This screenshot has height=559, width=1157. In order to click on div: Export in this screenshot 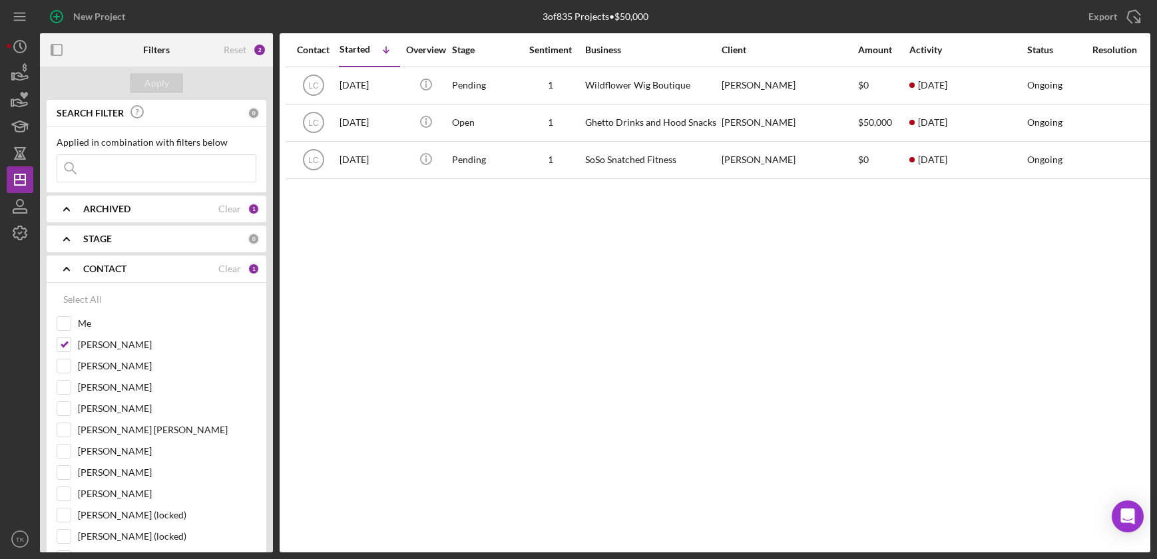, I will do `click(1103, 17)`.